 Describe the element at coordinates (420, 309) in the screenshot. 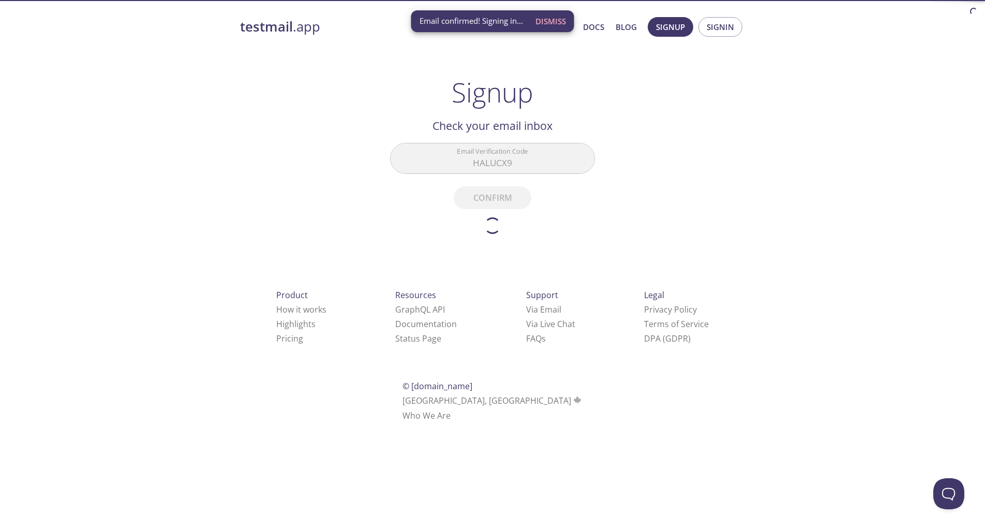

I see `a: GraphQL API` at that location.